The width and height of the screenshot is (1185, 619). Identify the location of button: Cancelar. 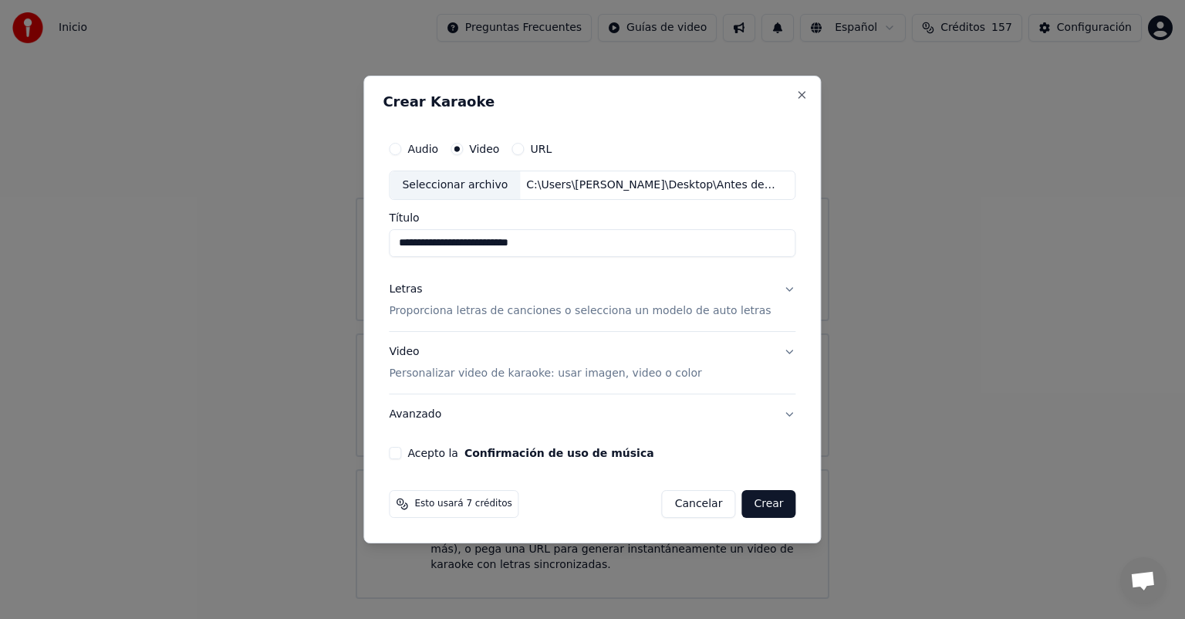
(699, 504).